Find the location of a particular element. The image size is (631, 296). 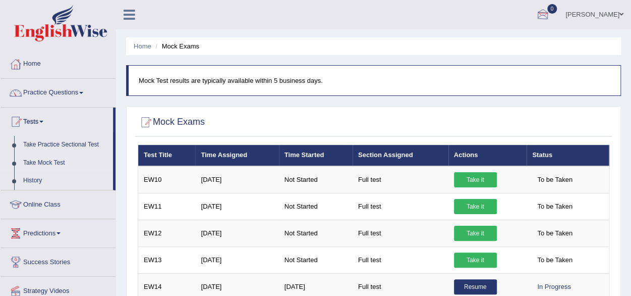

td: EW12 is located at coordinates (167, 233).